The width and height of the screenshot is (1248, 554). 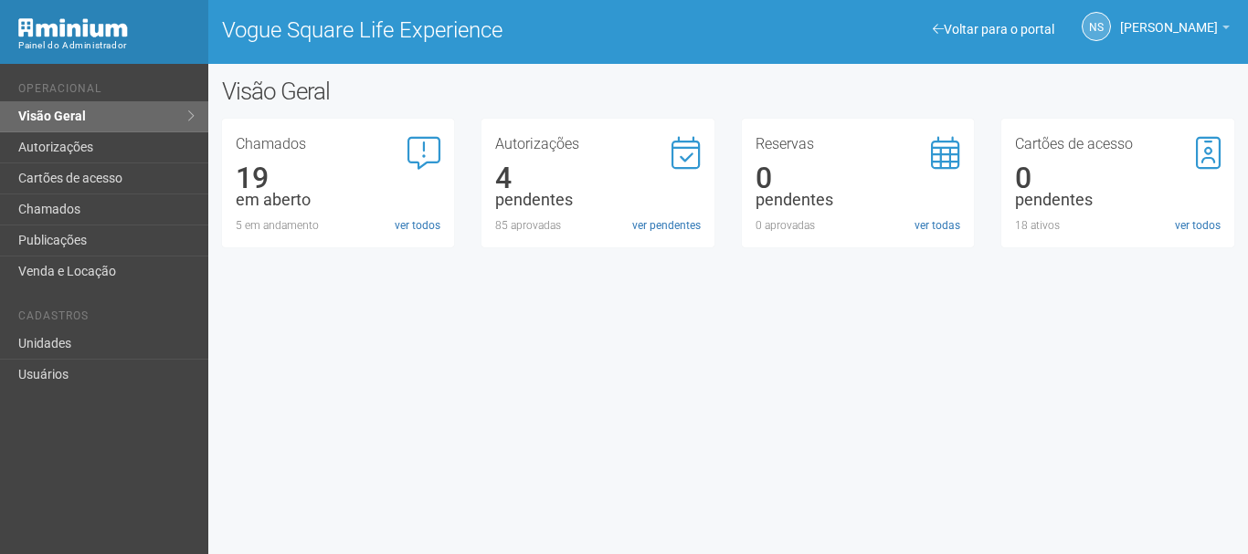 I want to click on div: 85 aprovadas, so click(x=597, y=226).